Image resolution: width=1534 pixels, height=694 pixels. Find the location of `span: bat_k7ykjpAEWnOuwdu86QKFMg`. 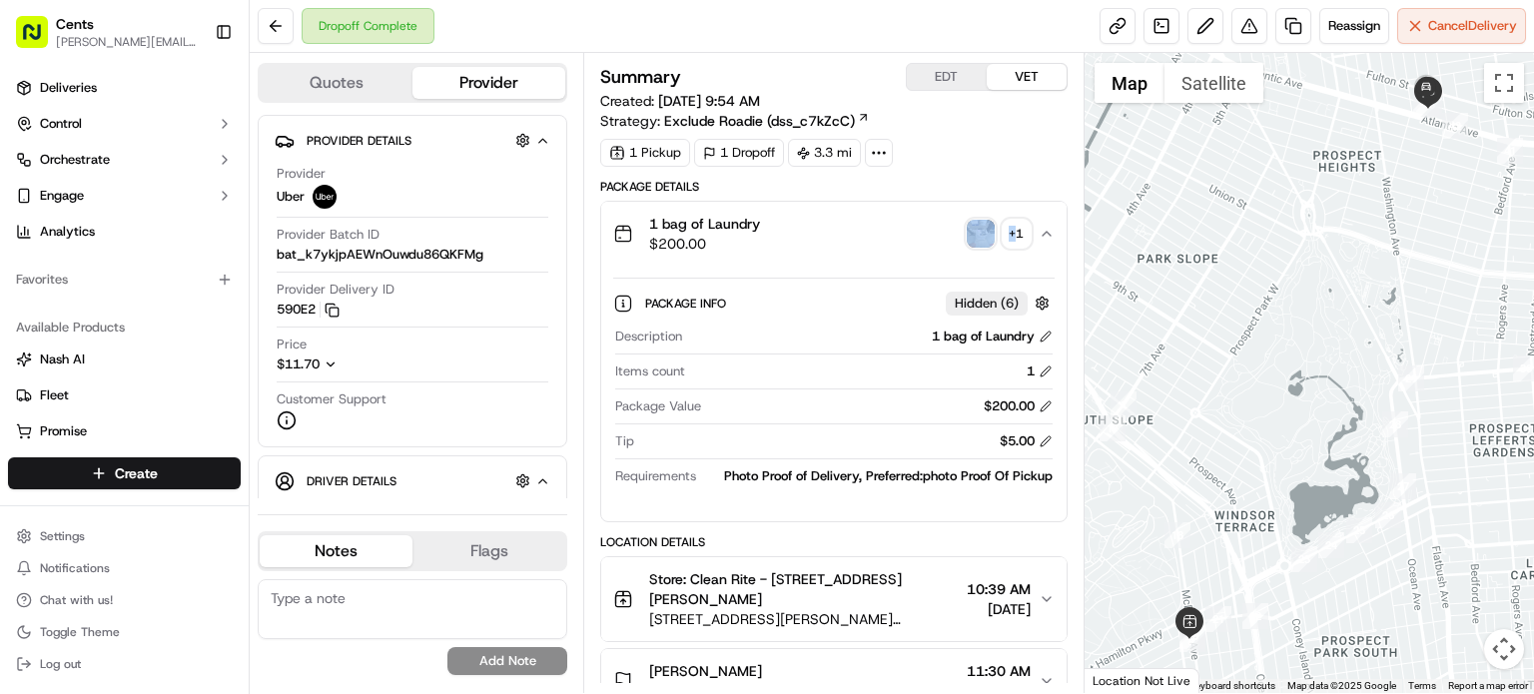

span: bat_k7ykjpAEWnOuwdu86QKFMg is located at coordinates (379, 255).